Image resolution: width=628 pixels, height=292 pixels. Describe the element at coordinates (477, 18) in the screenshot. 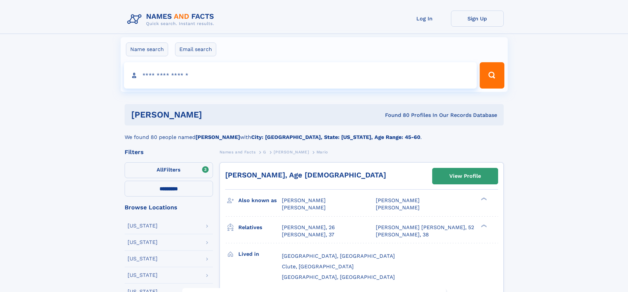

I see `a: Sign Up` at that location.